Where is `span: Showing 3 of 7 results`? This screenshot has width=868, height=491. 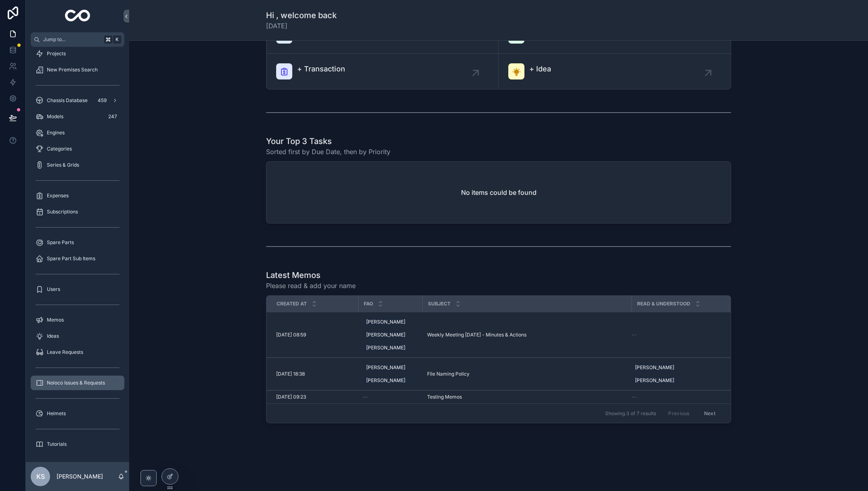
span: Showing 3 of 7 results is located at coordinates (630, 414).